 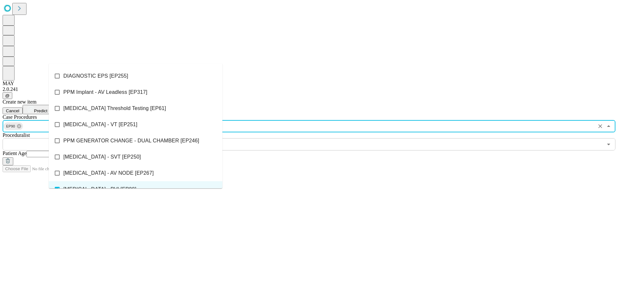 What do you see at coordinates (11, 126) in the screenshot?
I see `span: EP90` at bounding box center [11, 126].